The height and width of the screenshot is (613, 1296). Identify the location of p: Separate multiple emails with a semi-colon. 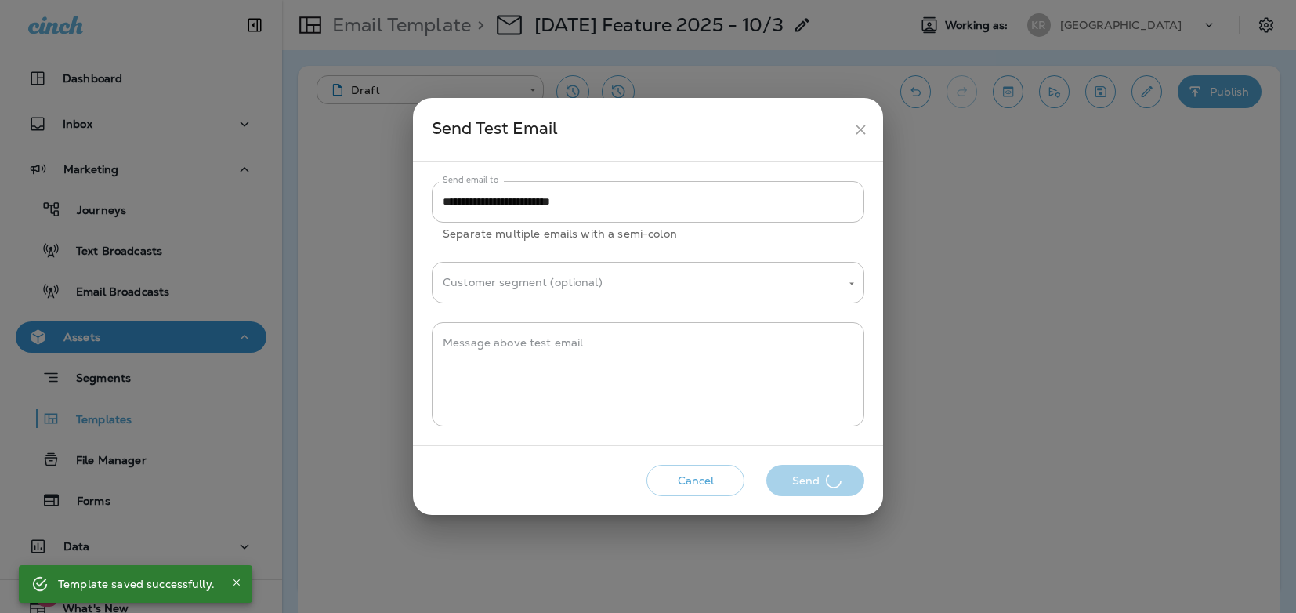
(648, 233).